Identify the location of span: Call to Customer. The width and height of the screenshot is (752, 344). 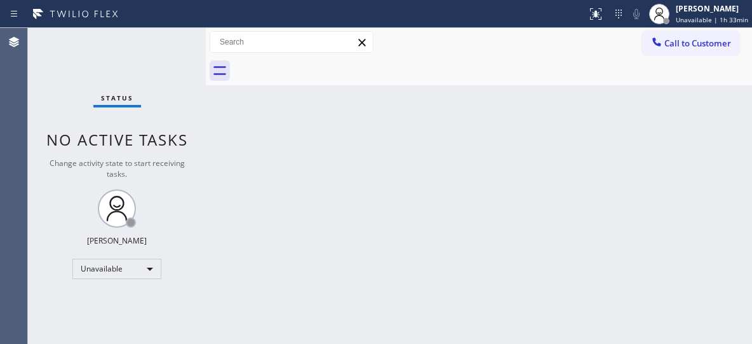
(697, 43).